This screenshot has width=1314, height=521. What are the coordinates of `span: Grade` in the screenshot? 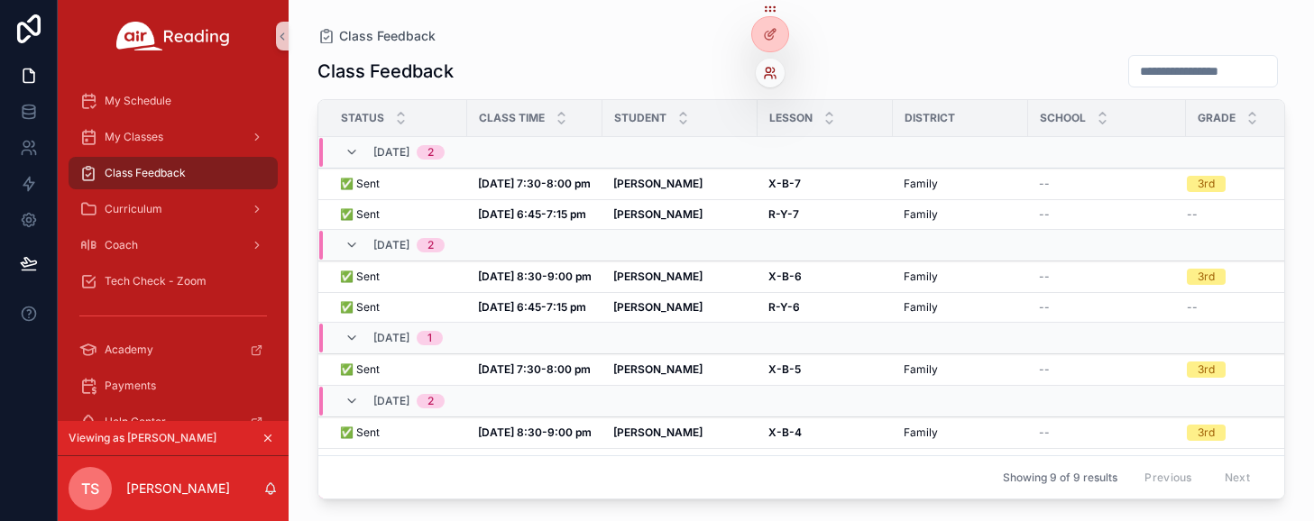 It's located at (1217, 118).